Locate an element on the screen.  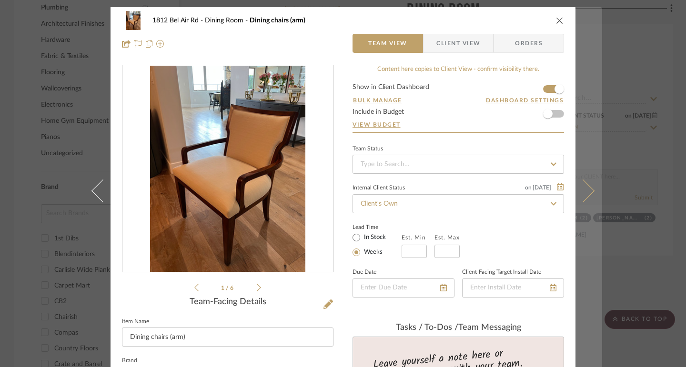
div: 0 is located at coordinates (228, 169).